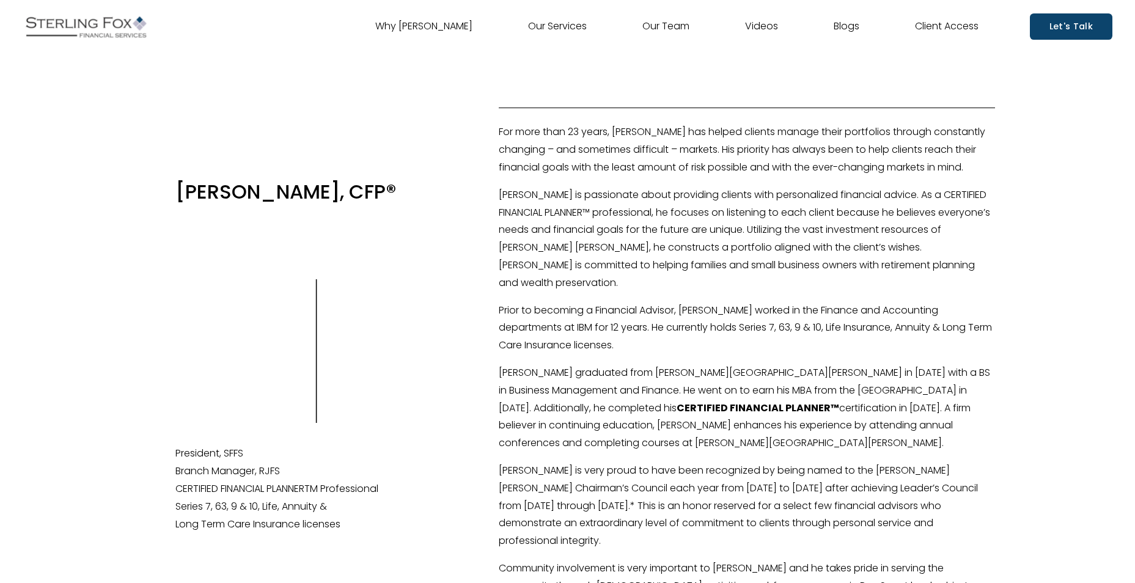 The width and height of the screenshot is (1135, 583). What do you see at coordinates (758, 408) in the screenshot?
I see `strong: CERTIFIED FINANCIAL PLANNER™` at bounding box center [758, 408].